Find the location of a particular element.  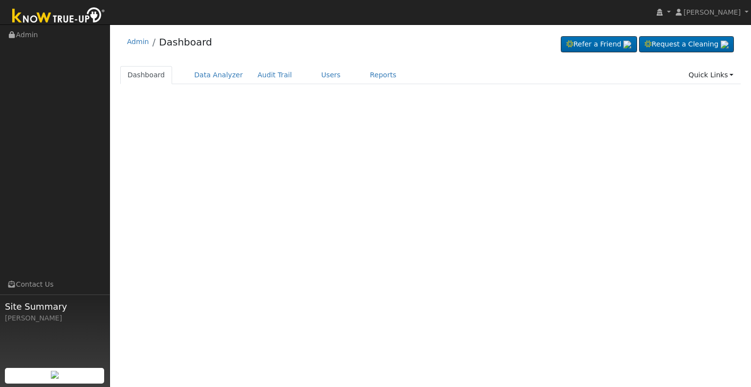

a: Data Analyzer is located at coordinates (219, 75).